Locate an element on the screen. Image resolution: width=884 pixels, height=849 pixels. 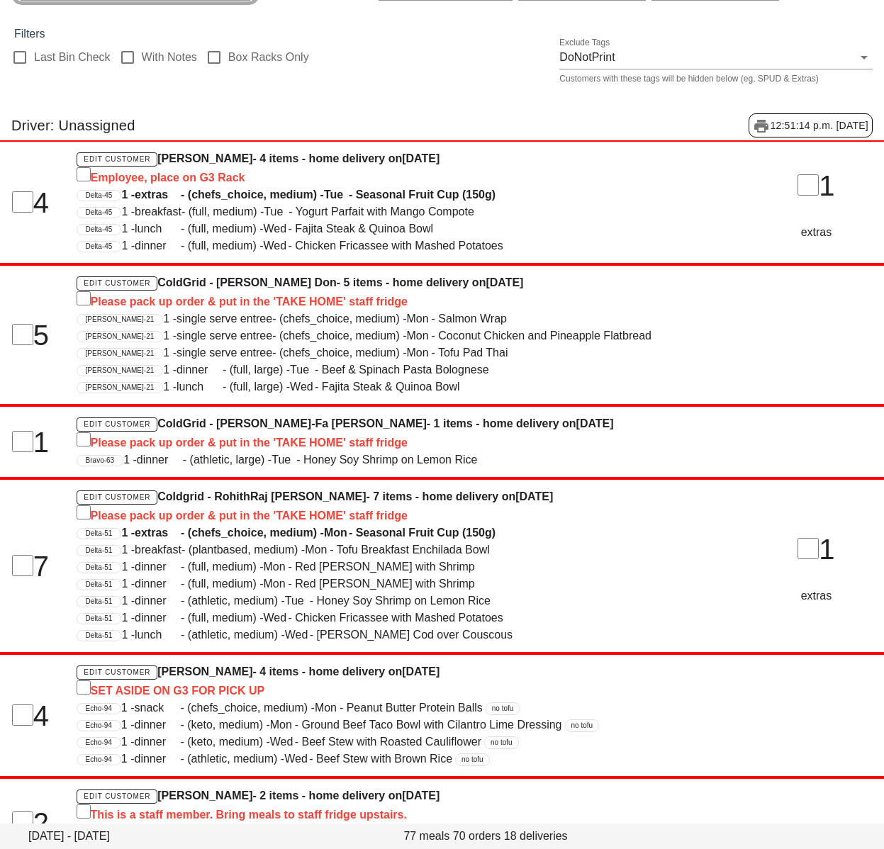
div: DoNotPrint is located at coordinates (587, 57).